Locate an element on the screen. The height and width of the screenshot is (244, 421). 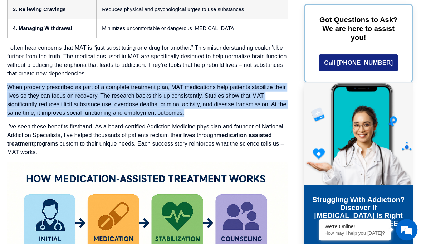
div: Chat with us now is located at coordinates (89, 42).